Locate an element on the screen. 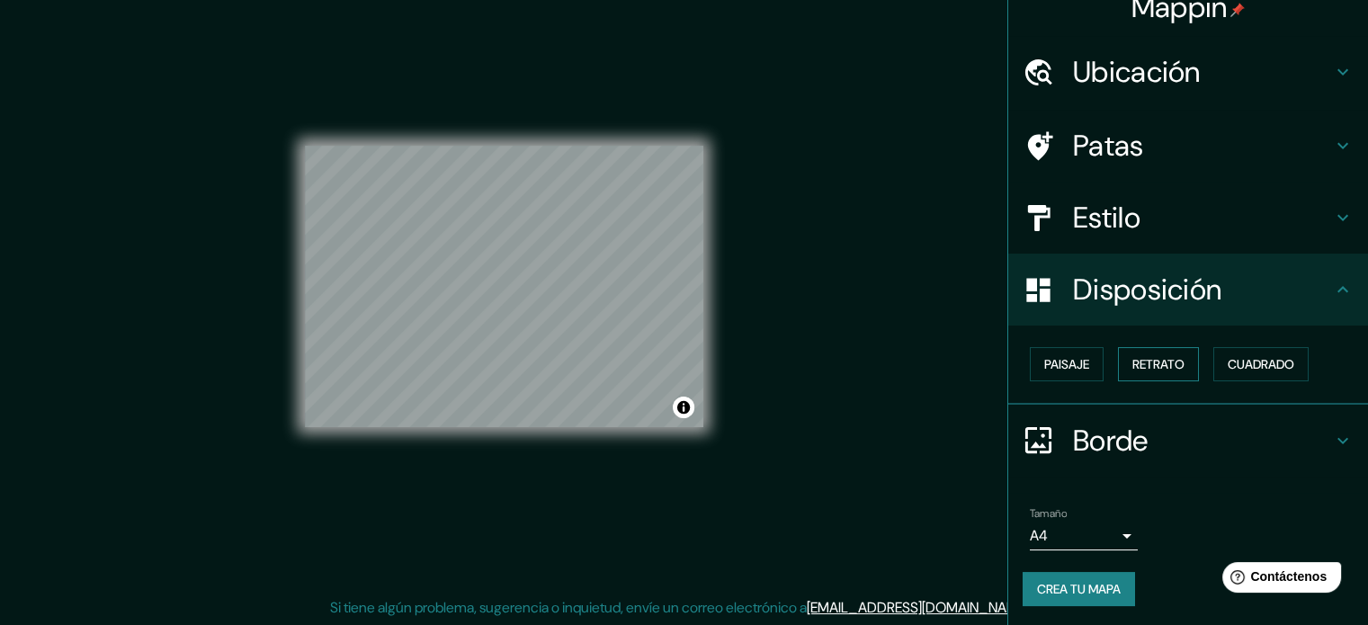 Image resolution: width=1368 pixels, height=625 pixels. font: Borde is located at coordinates (1111, 441).